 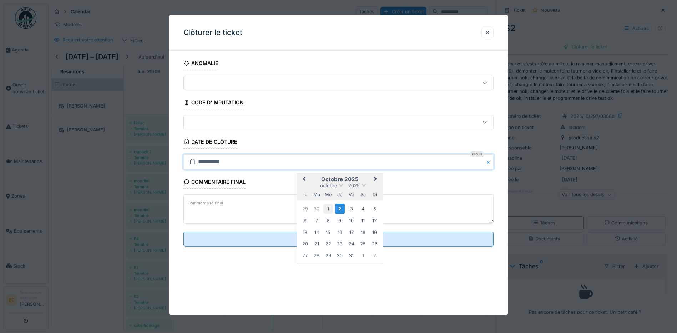 What do you see at coordinates (317, 194) in the screenshot?
I see `div: mardi` at bounding box center [317, 194].